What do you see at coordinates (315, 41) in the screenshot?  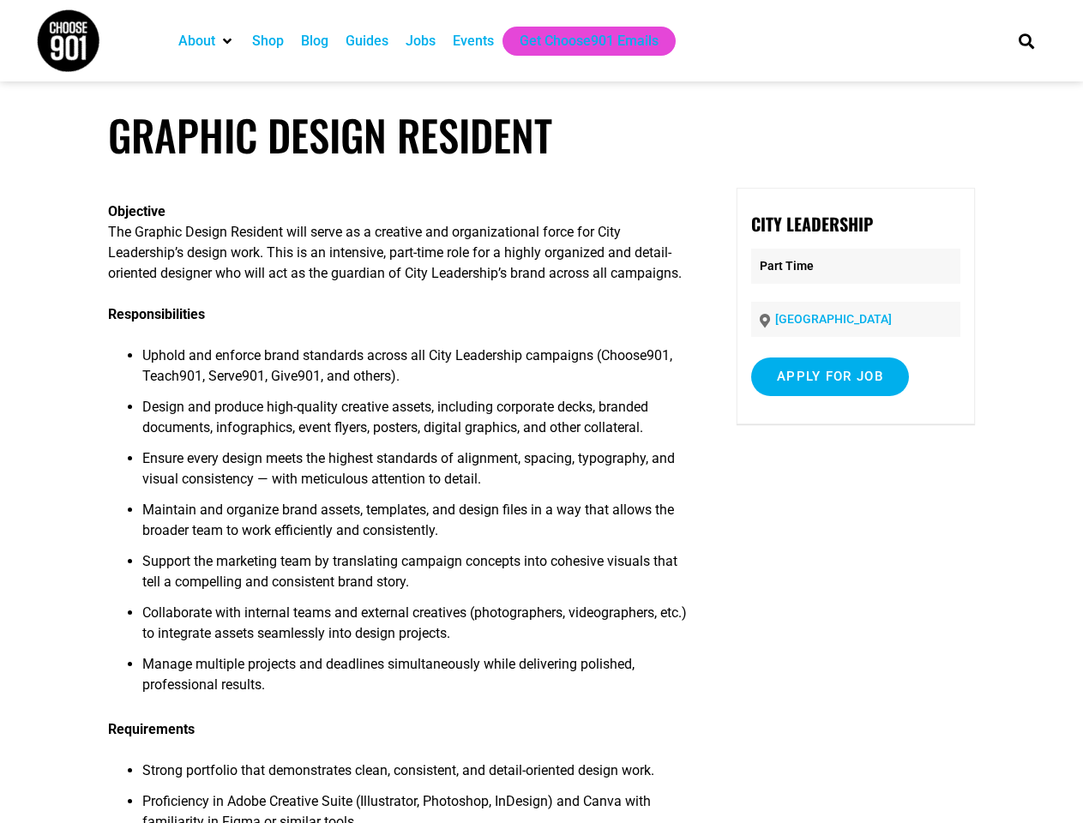 I see `div: Blog` at bounding box center [315, 41].